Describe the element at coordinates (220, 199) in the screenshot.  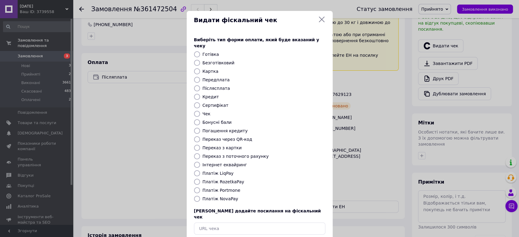
I see `label: Платіж NovaPay` at that location.